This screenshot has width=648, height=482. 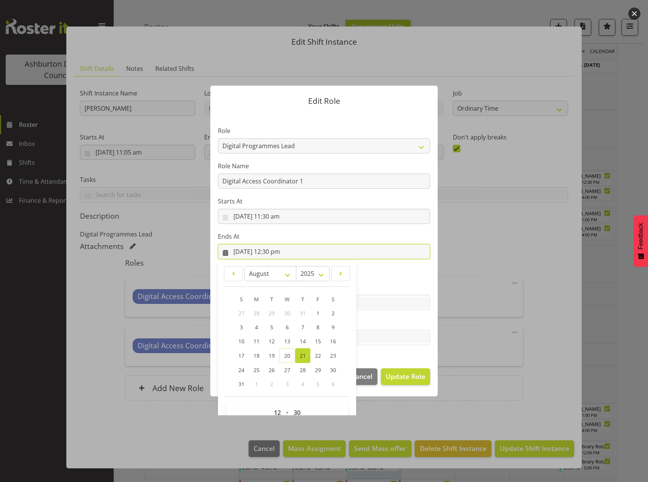 I want to click on span: Feedback, so click(x=641, y=236).